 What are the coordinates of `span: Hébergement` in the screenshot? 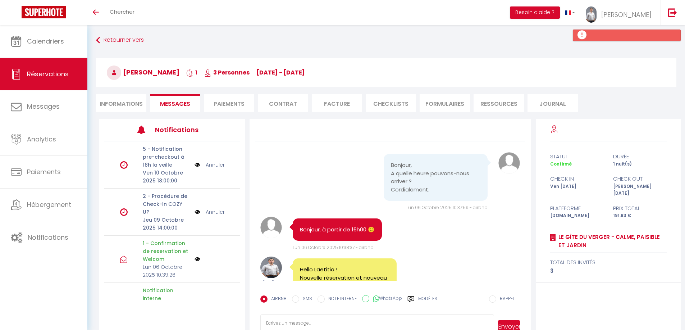 It's located at (49, 204).